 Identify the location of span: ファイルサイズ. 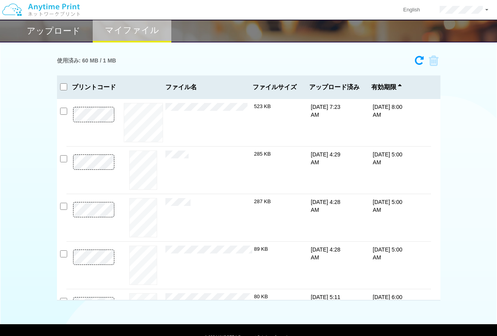
(275, 87).